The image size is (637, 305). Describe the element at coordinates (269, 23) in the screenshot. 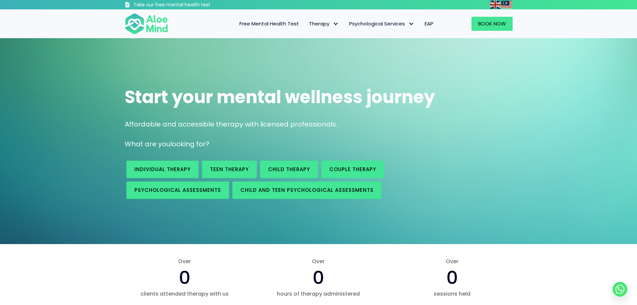

I see `span: Free Mental Health Test` at that location.